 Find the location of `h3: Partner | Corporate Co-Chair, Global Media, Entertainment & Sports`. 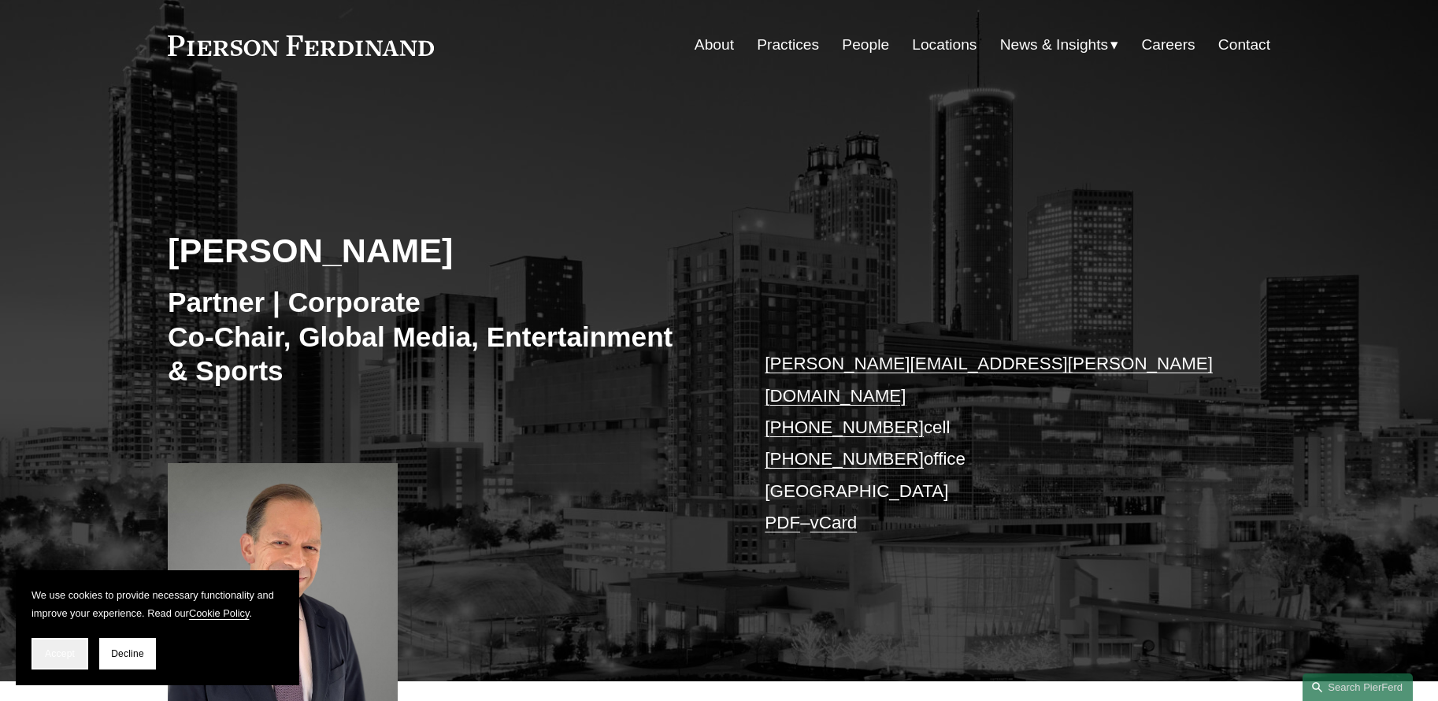

h3: Partner | Corporate Co-Chair, Global Media, Entertainment & Sports is located at coordinates (421, 336).